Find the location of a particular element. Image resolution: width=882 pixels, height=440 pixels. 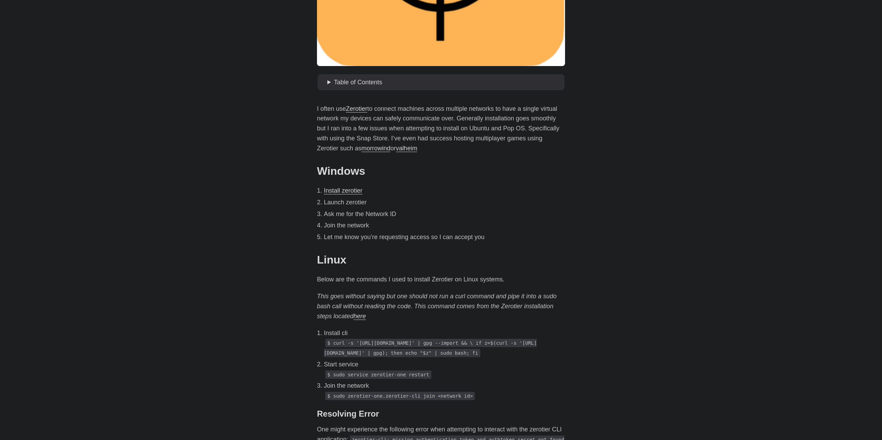

summary: Table of Contents is located at coordinates (444, 82).